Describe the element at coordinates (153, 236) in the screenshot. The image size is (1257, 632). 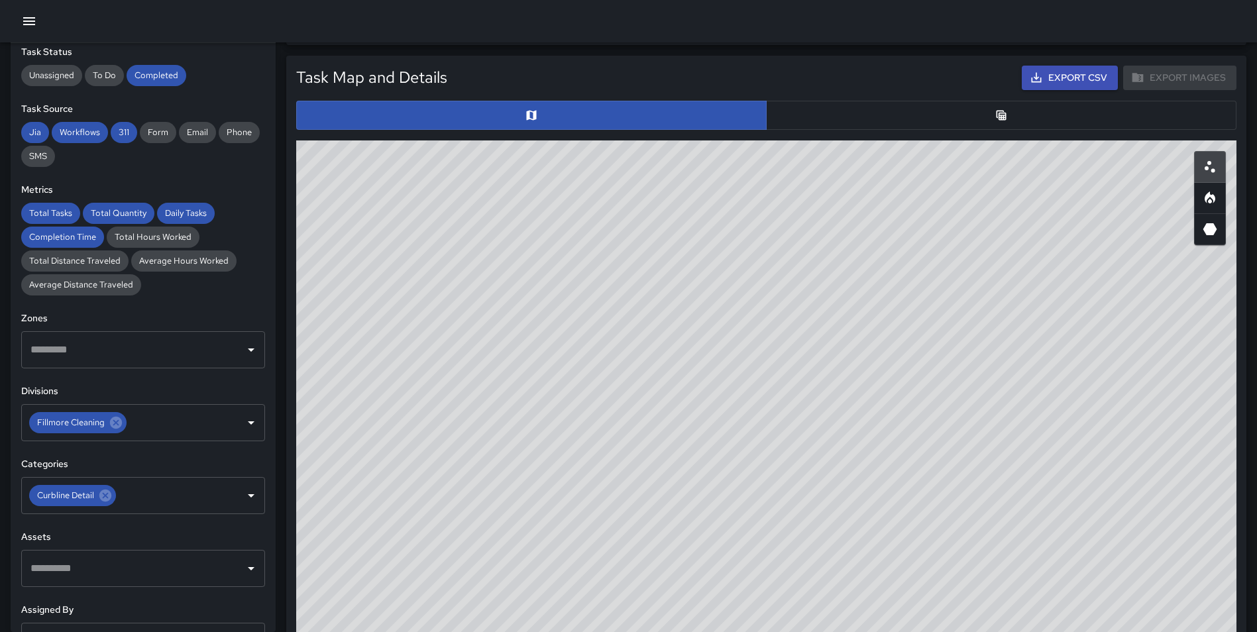
I see `span: Total Hours Worked` at that location.